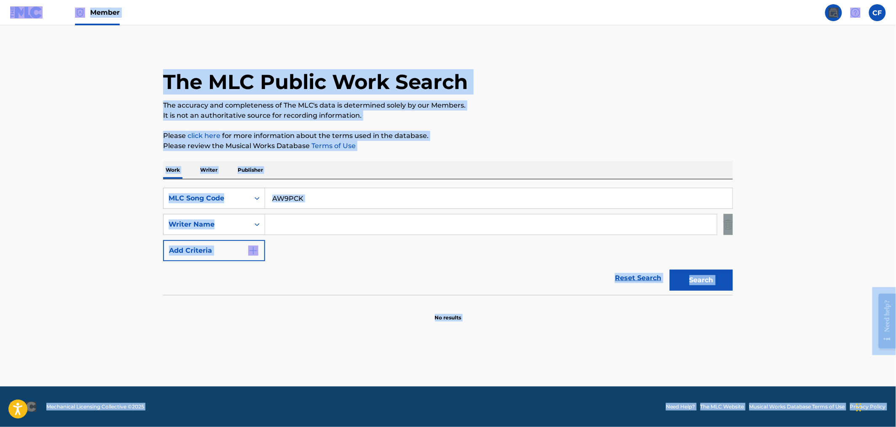  I want to click on div: MLC Song Code, so click(207, 198).